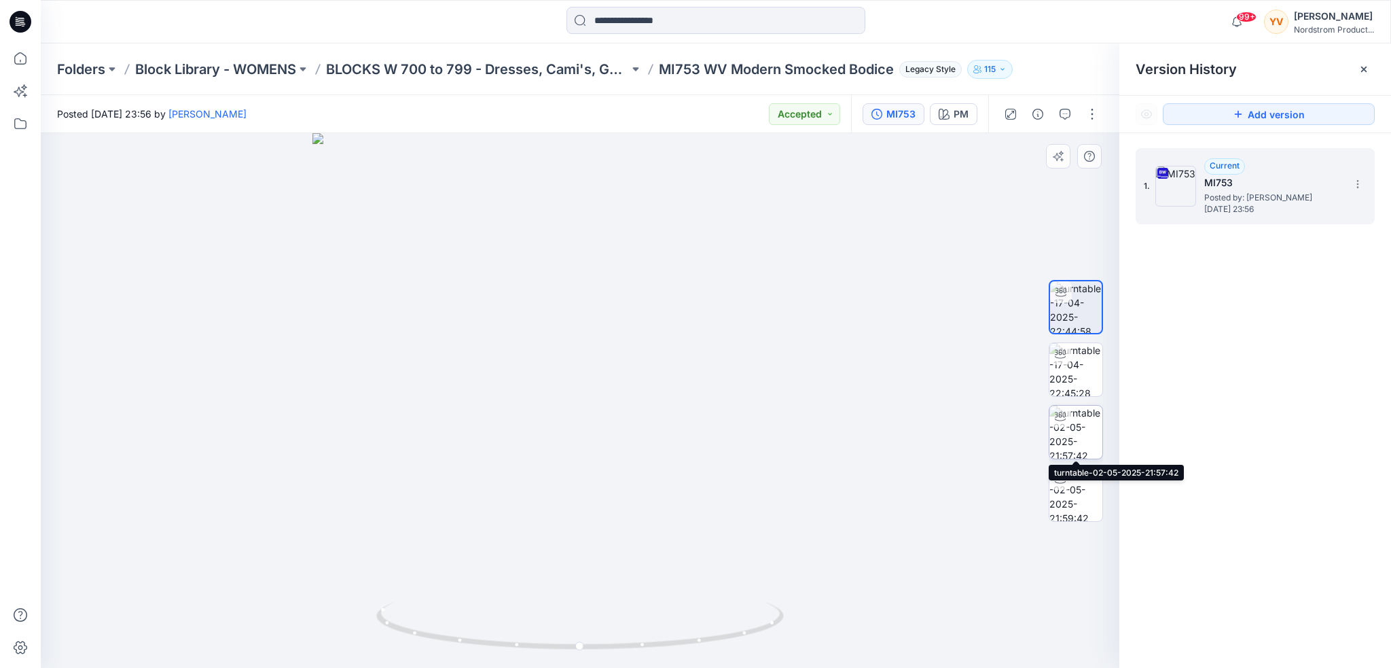  I want to click on img: turntable-17-04-2025-22:45:28, so click(1076, 369).